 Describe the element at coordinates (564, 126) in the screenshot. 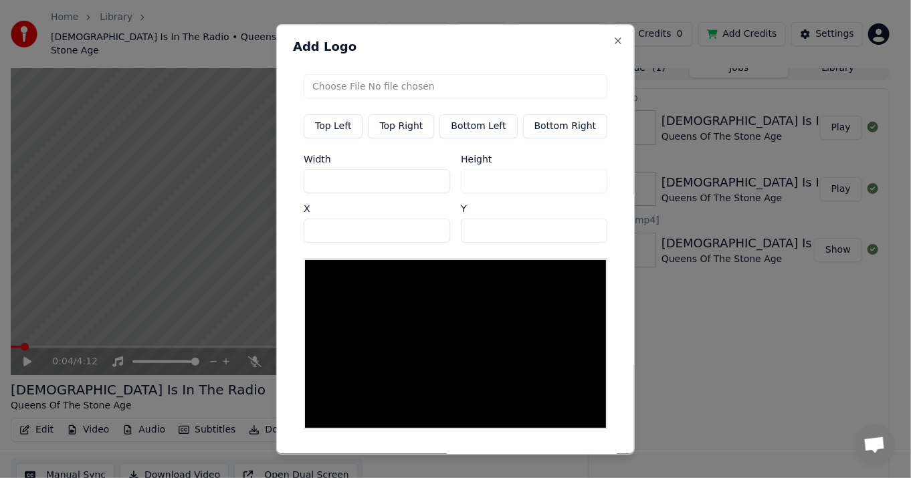

I see `button: Bottom Right` at that location.